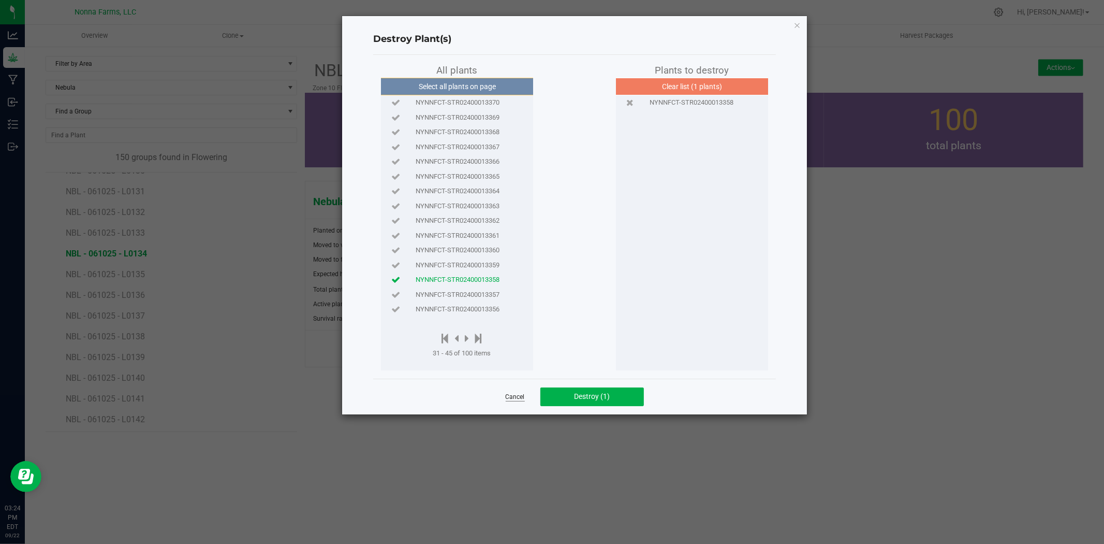 The image size is (1104, 544). Describe the element at coordinates (458, 162) in the screenshot. I see `span: NYNNFCT-STR02400013366` at that location.